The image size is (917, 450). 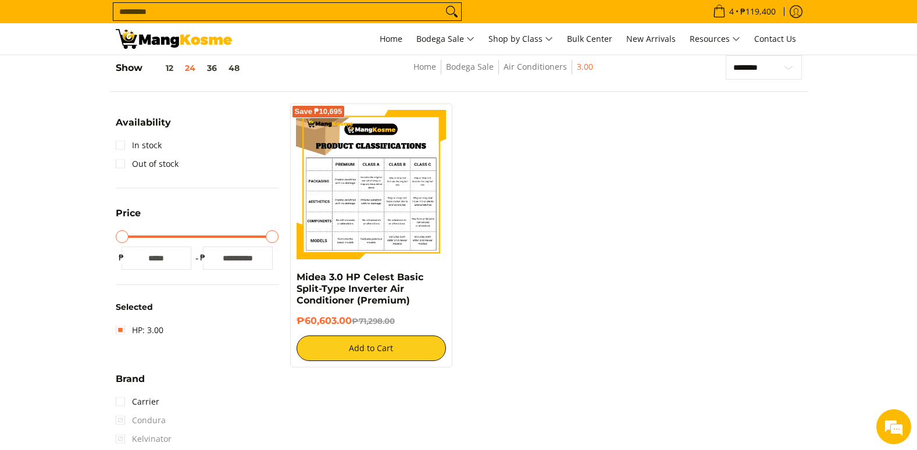 I want to click on del: ₱71,298.00, so click(x=373, y=321).